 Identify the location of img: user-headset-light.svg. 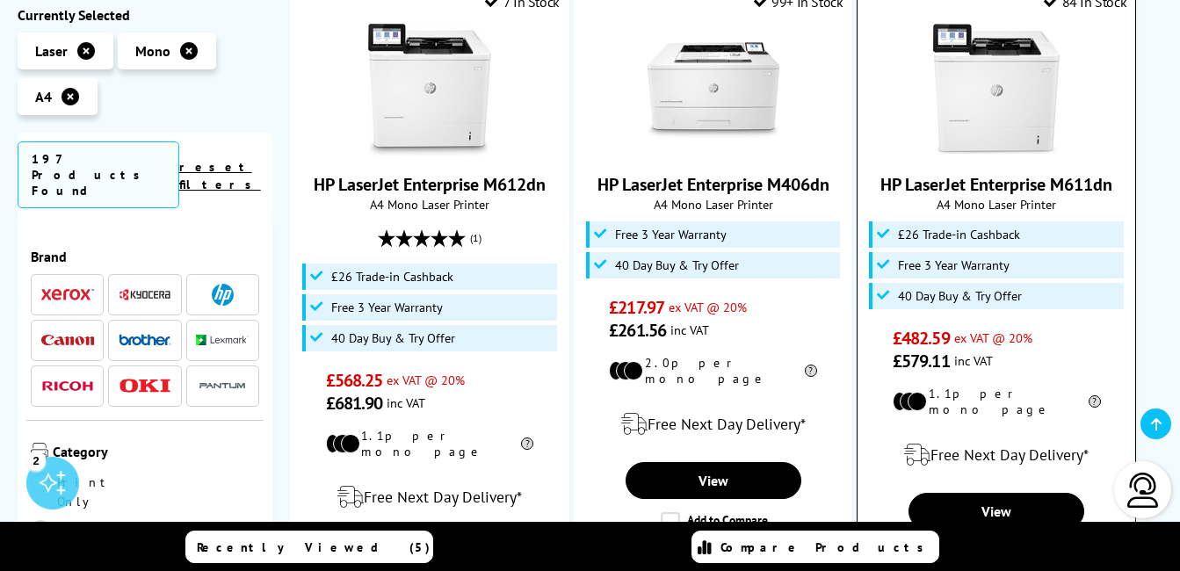
(1143, 490).